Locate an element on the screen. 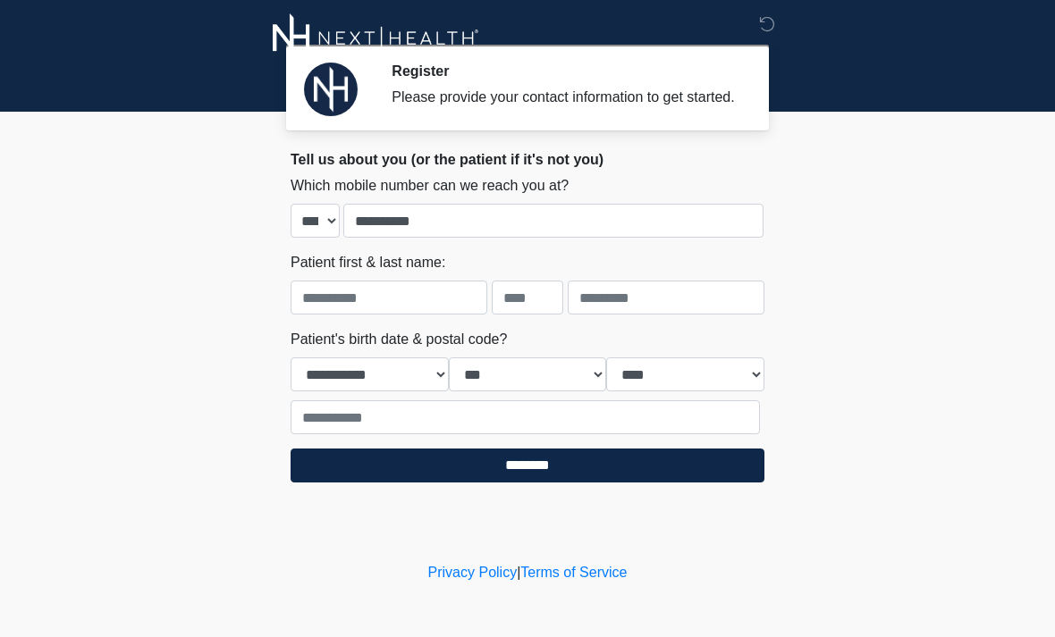 This screenshot has height=637, width=1055. img: Agent Avatar is located at coordinates (331, 89).